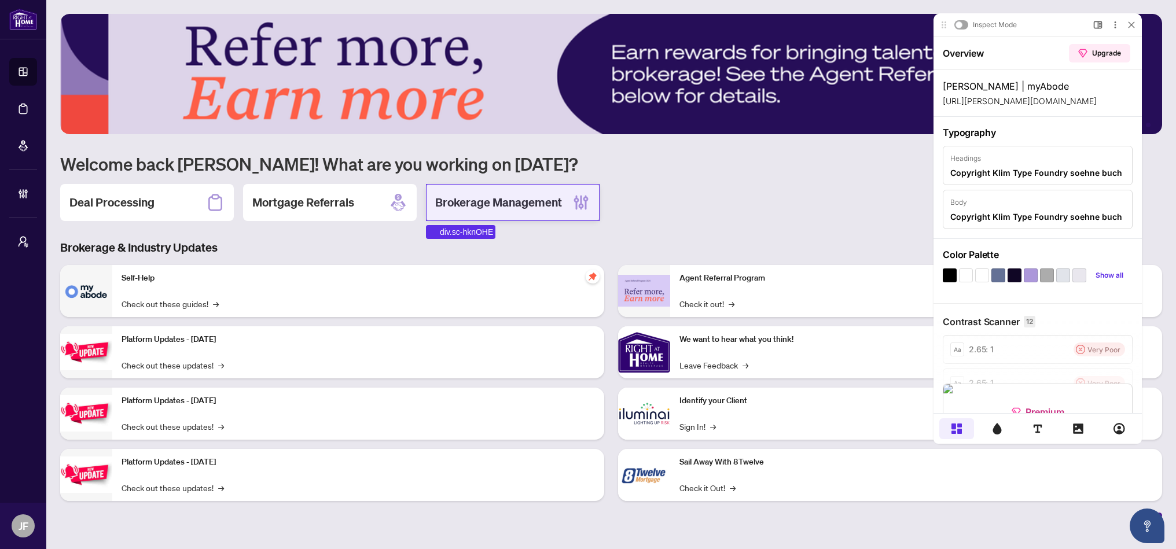  What do you see at coordinates (86, 475) in the screenshot?
I see `img: Platform Updates - June 23, 2025` at bounding box center [86, 475].